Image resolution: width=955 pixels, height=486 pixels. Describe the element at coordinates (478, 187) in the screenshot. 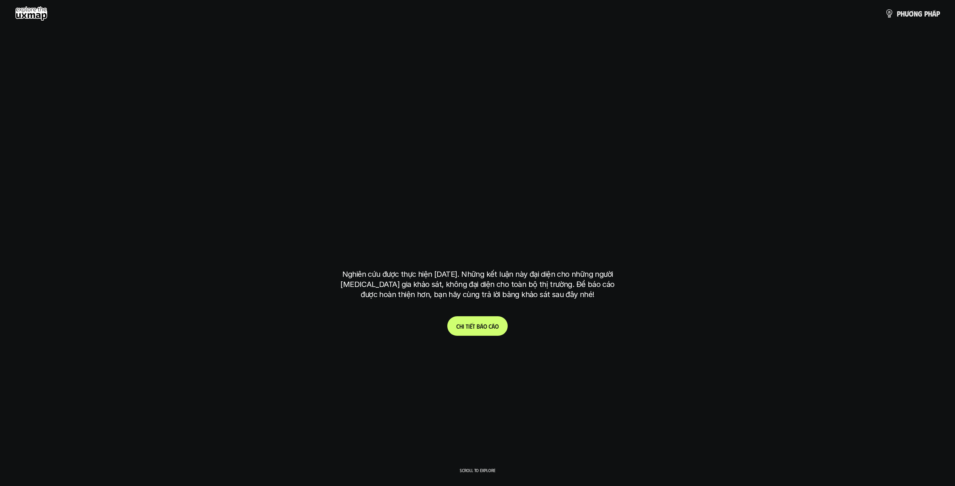

I see `h1: phạm vi công việc của` at that location.